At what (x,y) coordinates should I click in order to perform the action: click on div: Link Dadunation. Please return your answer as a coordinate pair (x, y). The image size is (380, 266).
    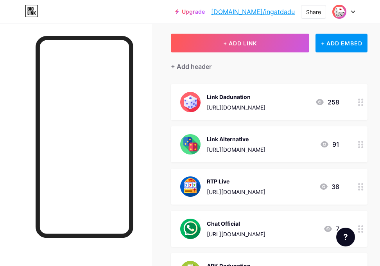
    Looking at the image, I should click on (236, 96).